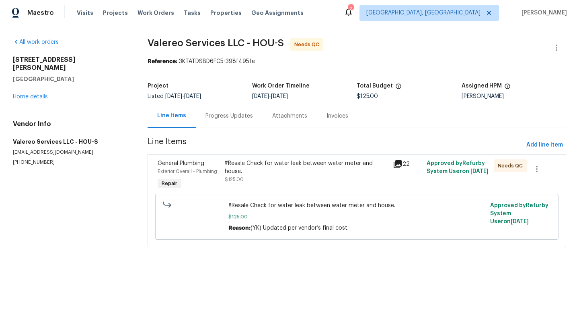  What do you see at coordinates (356, 206) in the screenshot?
I see `span: #Resale Check for water leak between water meter and house.` at bounding box center [356, 206].